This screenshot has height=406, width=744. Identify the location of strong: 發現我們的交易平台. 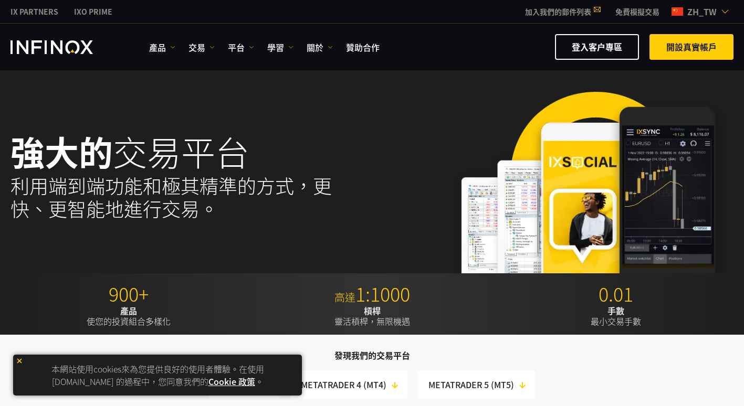
(372, 355).